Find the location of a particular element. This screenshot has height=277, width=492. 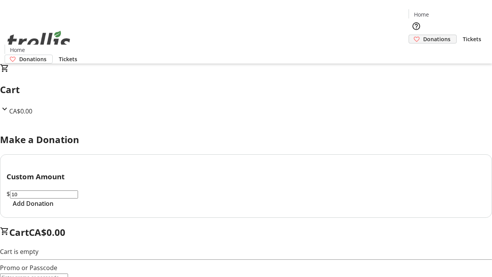

button: Help is located at coordinates (416, 26).